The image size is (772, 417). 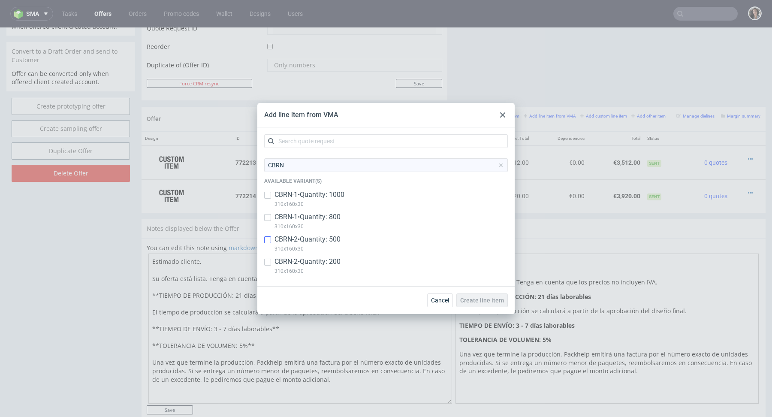 What do you see at coordinates (308, 262) in the screenshot?
I see `p: CBRN-2 • Quantity: 200` at bounding box center [308, 262].